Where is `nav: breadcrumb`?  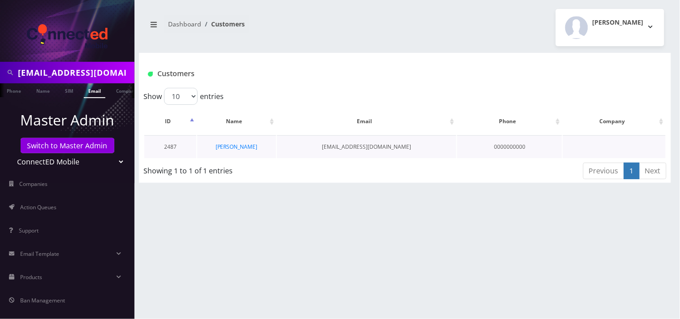 nav: breadcrumb is located at coordinates (272, 27).